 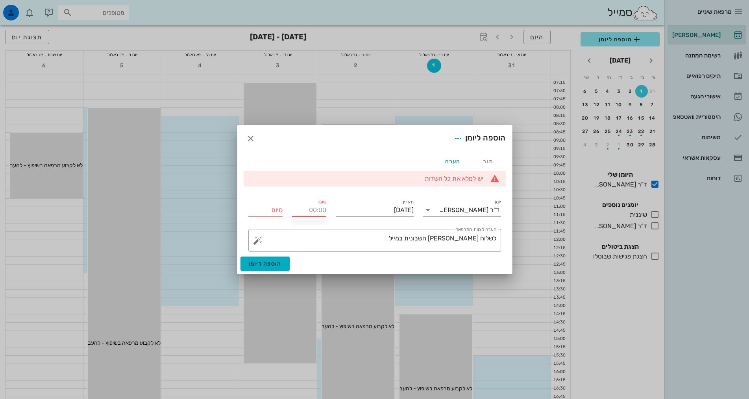 What do you see at coordinates (488, 161) in the screenshot?
I see `div: תור` at bounding box center [488, 161].